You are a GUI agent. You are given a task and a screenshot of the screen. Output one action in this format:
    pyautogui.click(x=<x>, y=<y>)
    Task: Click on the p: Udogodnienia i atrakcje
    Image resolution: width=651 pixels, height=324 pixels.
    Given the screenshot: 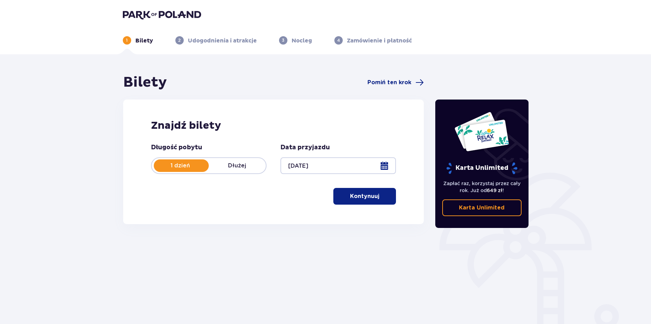 What is the action you would take?
    pyautogui.click(x=222, y=41)
    